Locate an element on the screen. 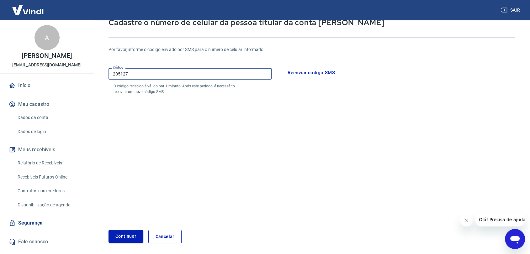 The height and width of the screenshot is (254, 530). p: O código recebido é válido por 1 minuto. Após este período, é necessário reenviar um novo código ... is located at coordinates (180, 89).